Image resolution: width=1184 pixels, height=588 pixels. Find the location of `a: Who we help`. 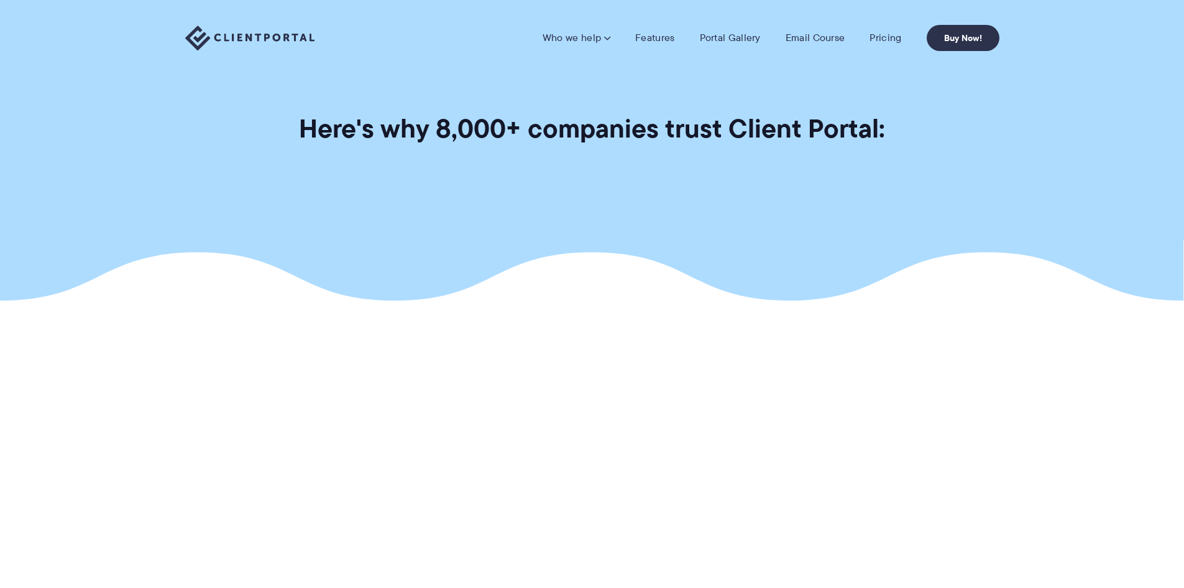

a: Who we help is located at coordinates (576, 38).